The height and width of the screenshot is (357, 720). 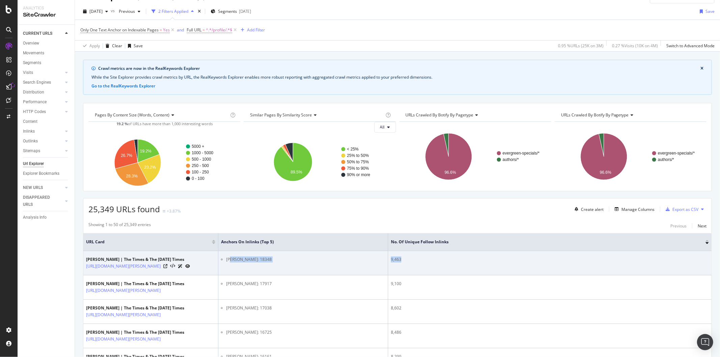 What do you see at coordinates (150, 167) in the screenshot?
I see `text: 23.2%` at bounding box center [150, 167].